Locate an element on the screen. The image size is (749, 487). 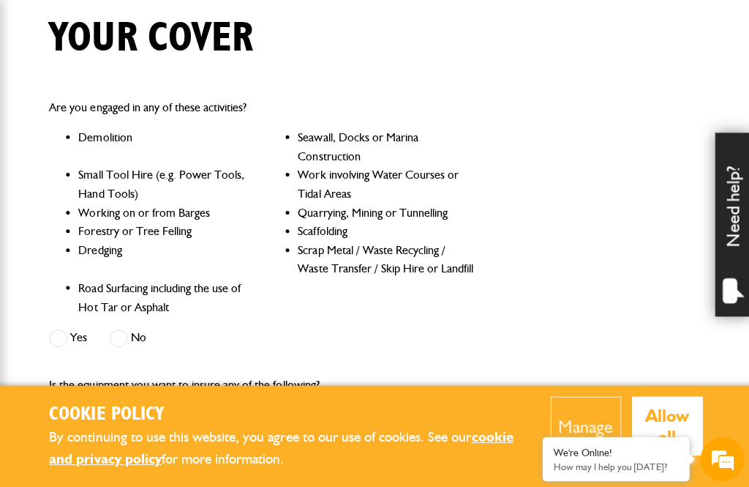
p: Are you engaged in any of these activities? is located at coordinates (262, 107).